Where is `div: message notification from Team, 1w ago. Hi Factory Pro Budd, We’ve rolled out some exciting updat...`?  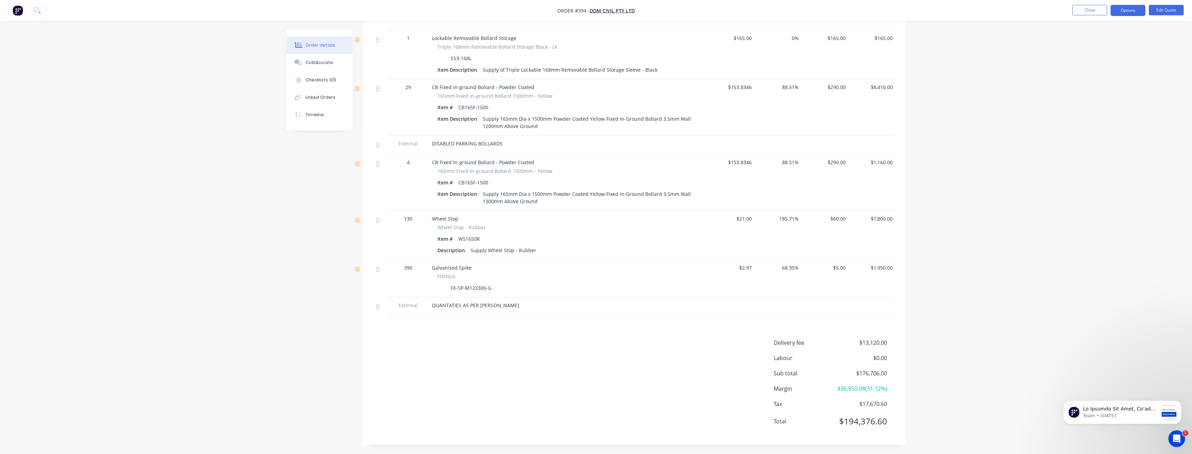
div: message notification from Team, 1w ago. Hi Factory Pro Budd, We’ve rolled out some exciting updat... is located at coordinates (70, 26).